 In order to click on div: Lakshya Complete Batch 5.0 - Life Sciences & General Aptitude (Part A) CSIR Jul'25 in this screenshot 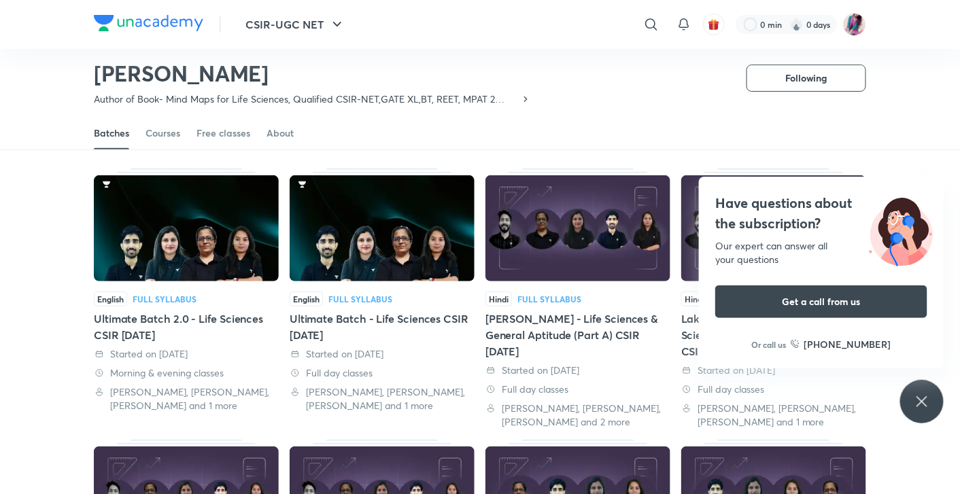, I will do `click(774, 298)`.